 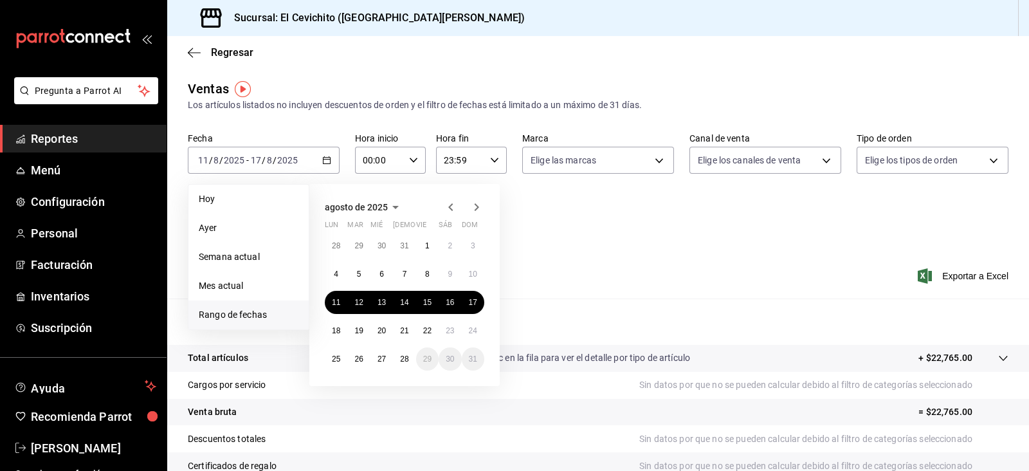 What do you see at coordinates (404, 246) in the screenshot?
I see `button: 31 de julio de 2025` at bounding box center [404, 246].